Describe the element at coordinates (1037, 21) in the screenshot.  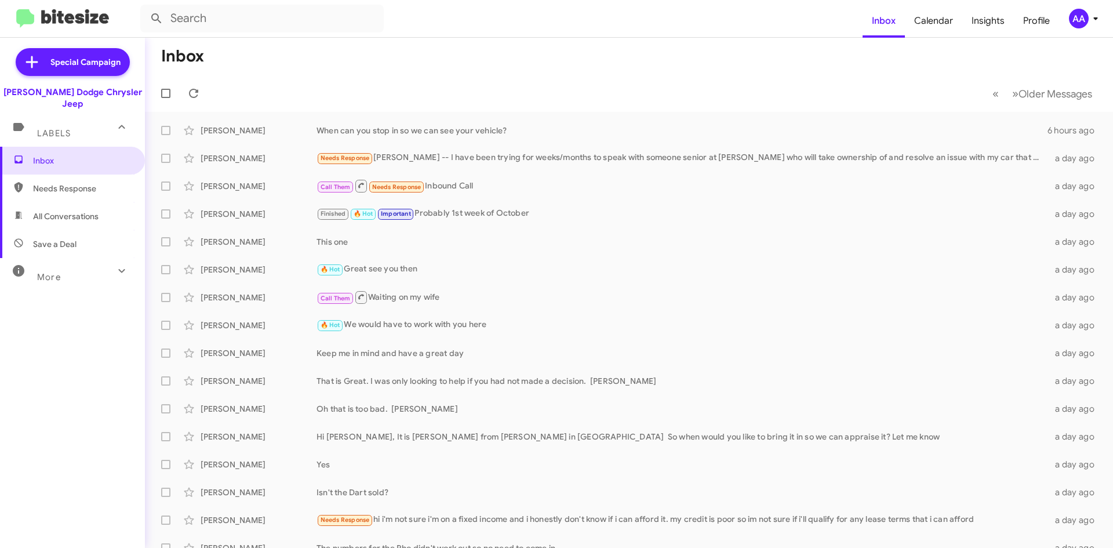
I see `a: Profile` at that location.